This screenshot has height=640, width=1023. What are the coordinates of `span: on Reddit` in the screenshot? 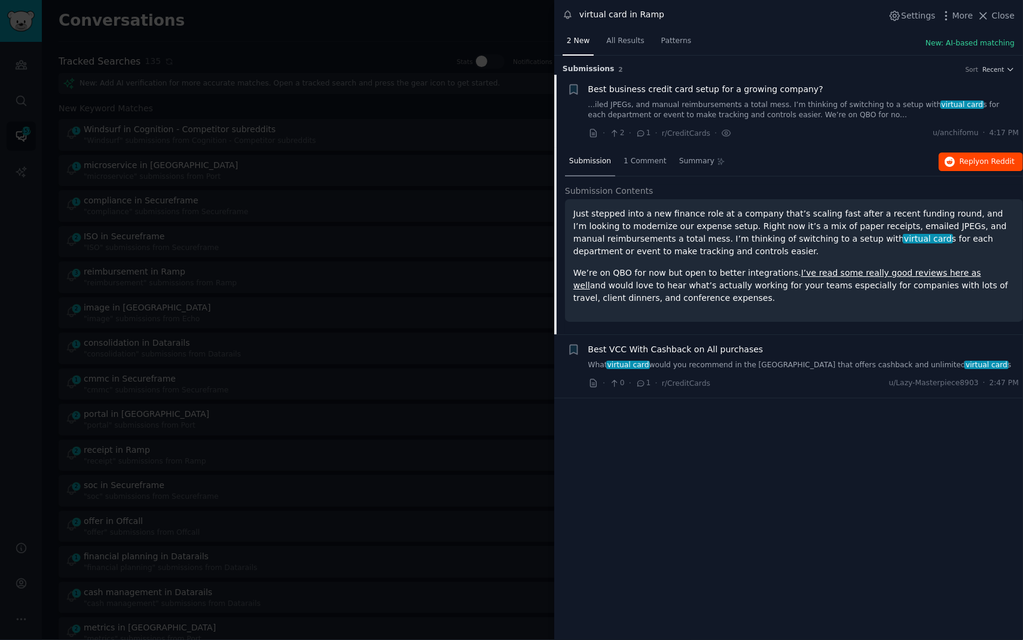 It's located at (998, 161).